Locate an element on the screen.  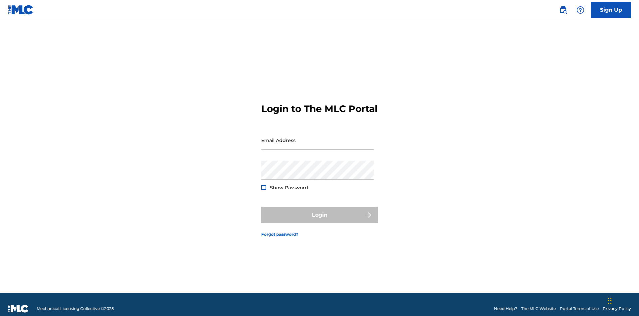
img: MLC Logo is located at coordinates (21, 10).